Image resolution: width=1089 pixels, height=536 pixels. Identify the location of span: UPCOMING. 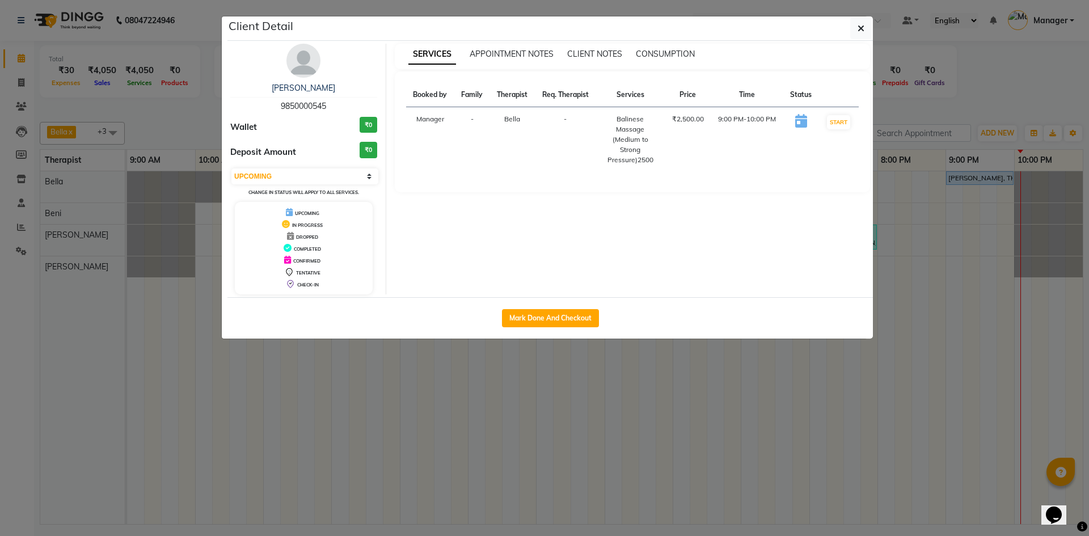
(307, 213).